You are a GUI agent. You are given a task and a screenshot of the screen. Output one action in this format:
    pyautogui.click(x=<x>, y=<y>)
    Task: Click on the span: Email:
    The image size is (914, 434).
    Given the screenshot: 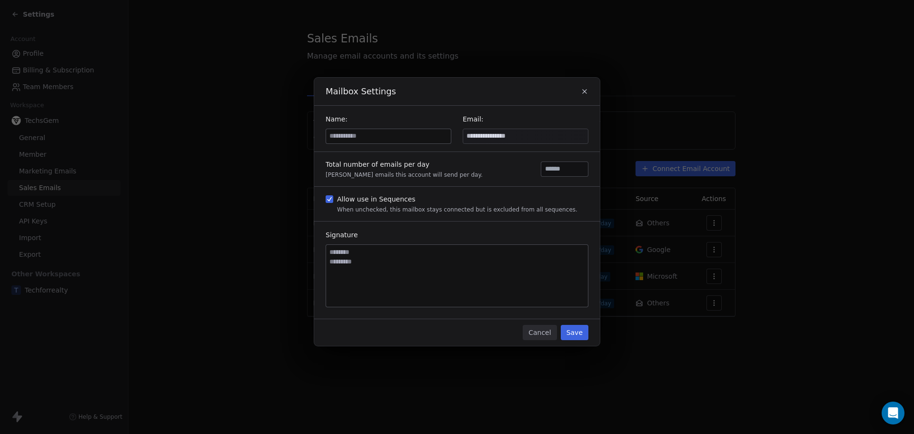 What is the action you would take?
    pyautogui.click(x=473, y=119)
    